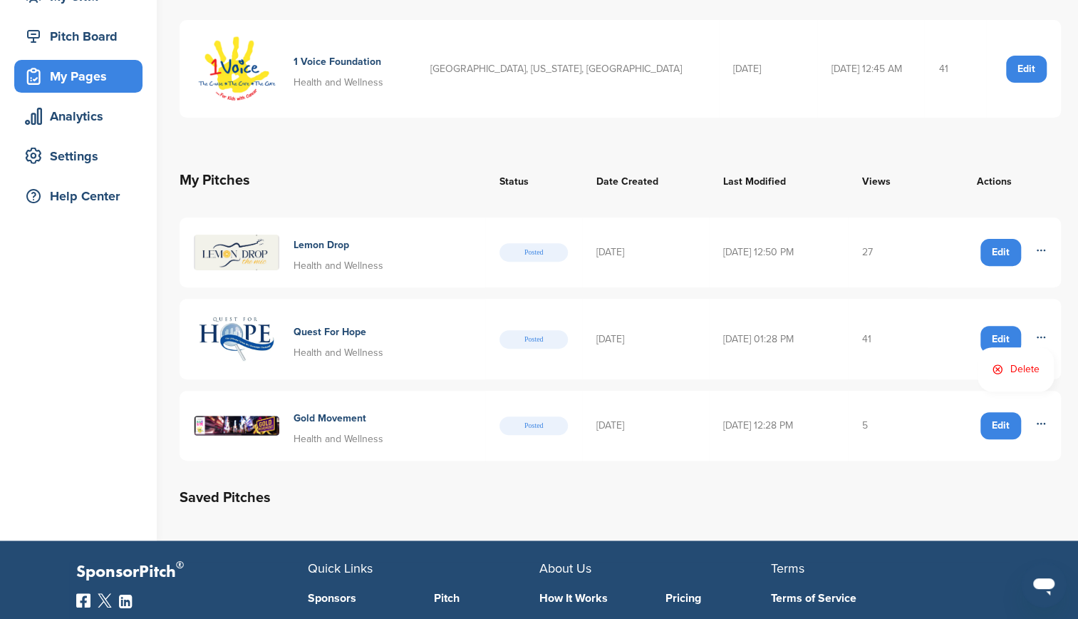 This screenshot has width=1078, height=619. Describe the element at coordinates (339, 62) in the screenshot. I see `h4: 1 Voice Foundation` at that location.